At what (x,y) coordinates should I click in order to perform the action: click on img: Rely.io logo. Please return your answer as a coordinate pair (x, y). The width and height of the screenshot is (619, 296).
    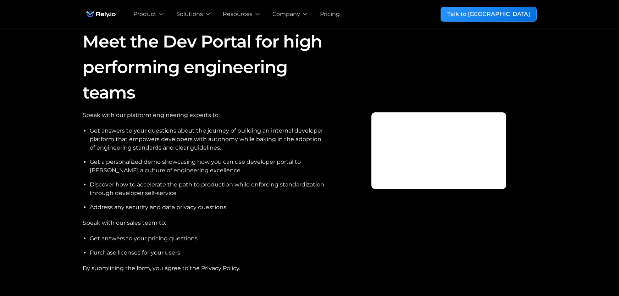
    Looking at the image, I should click on (101, 14).